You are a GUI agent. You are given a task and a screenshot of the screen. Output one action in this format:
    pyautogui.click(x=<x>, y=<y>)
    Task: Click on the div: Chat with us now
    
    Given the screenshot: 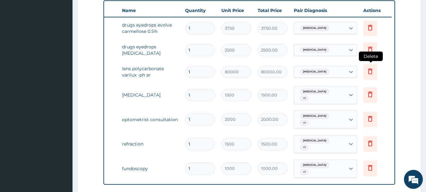 What is the action you would take?
    pyautogui.click(x=69, y=39)
    